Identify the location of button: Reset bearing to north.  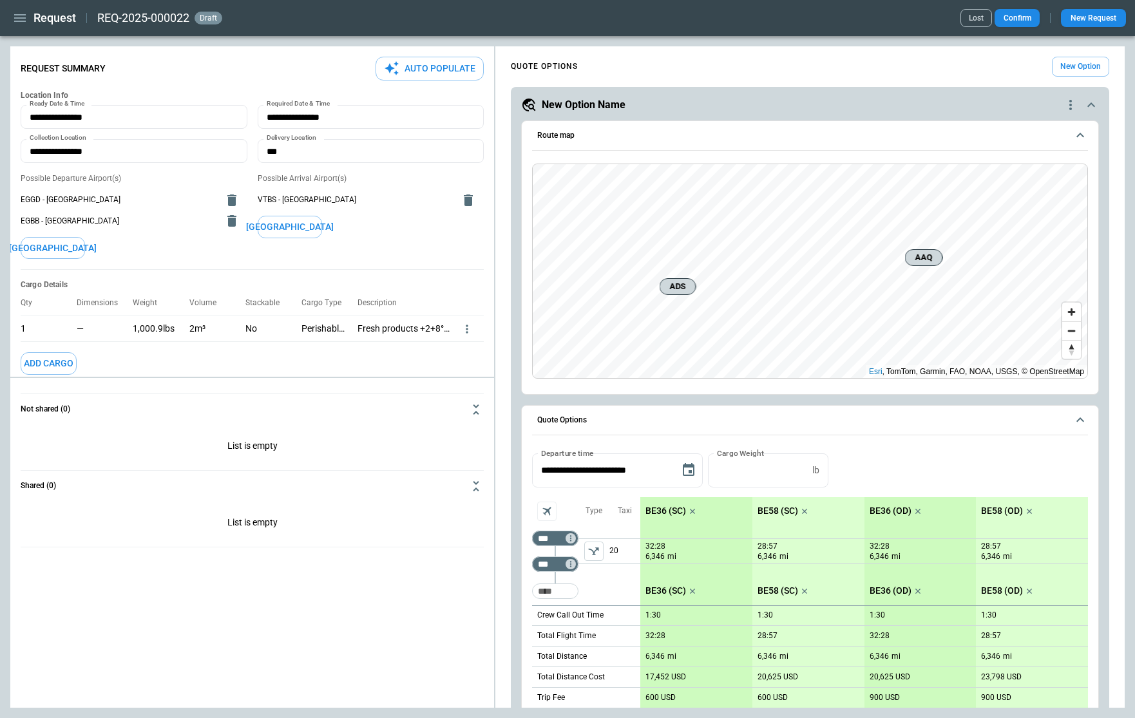
(1071, 349).